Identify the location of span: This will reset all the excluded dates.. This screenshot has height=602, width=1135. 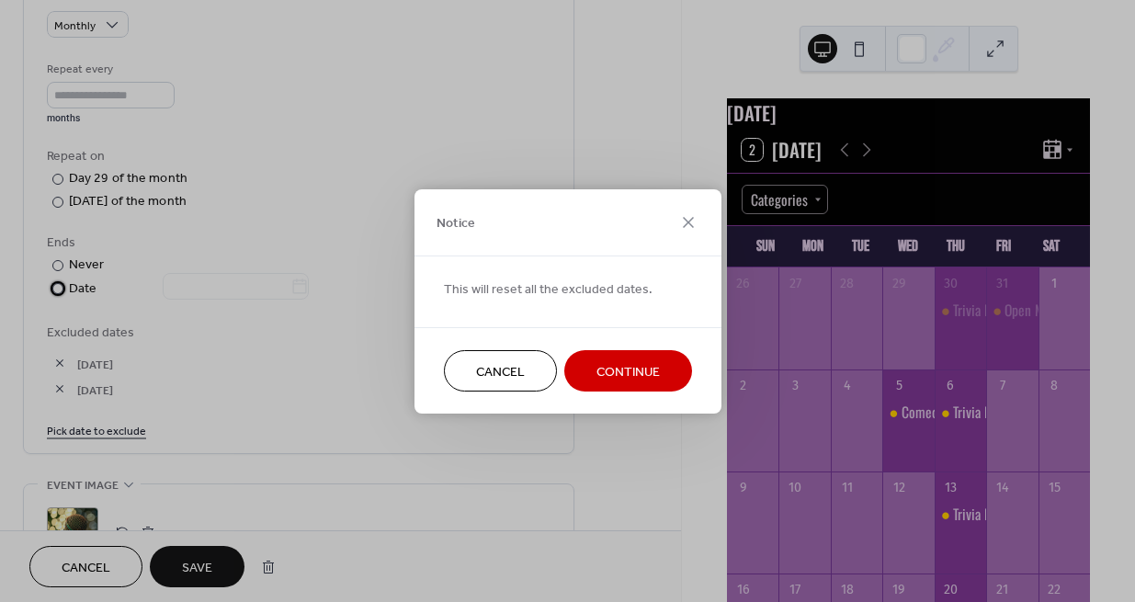
(548, 289).